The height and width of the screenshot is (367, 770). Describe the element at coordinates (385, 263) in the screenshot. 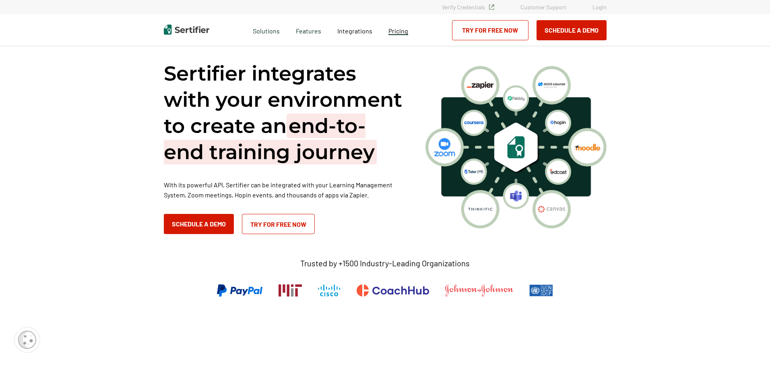

I see `p: Trusted by +1500 Industry-Leading Organizations` at that location.